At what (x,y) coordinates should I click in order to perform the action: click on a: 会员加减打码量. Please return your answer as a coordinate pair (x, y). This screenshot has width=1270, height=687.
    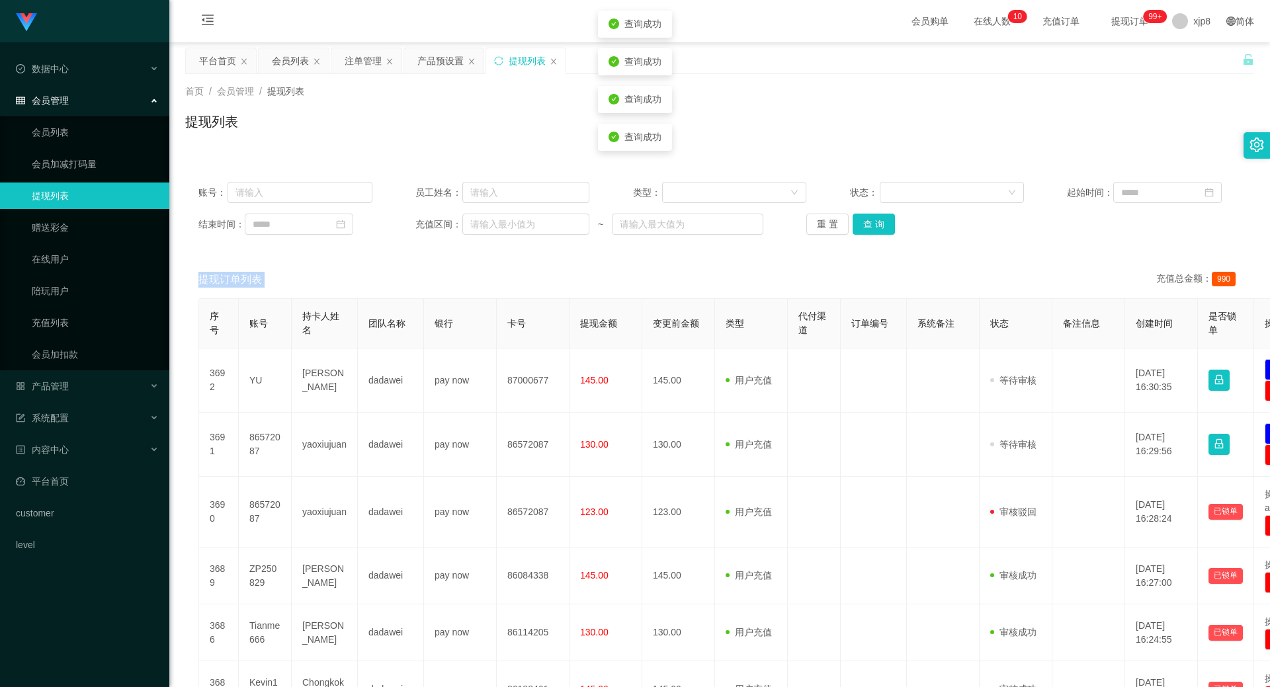
    Looking at the image, I should click on (95, 164).